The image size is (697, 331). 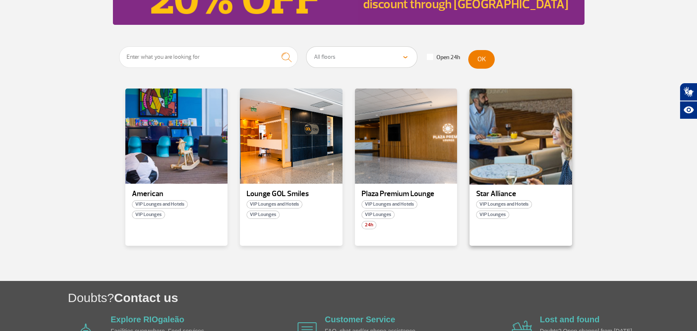 What do you see at coordinates (406, 194) in the screenshot?
I see `p: Plaza Premium Lounge` at bounding box center [406, 194].